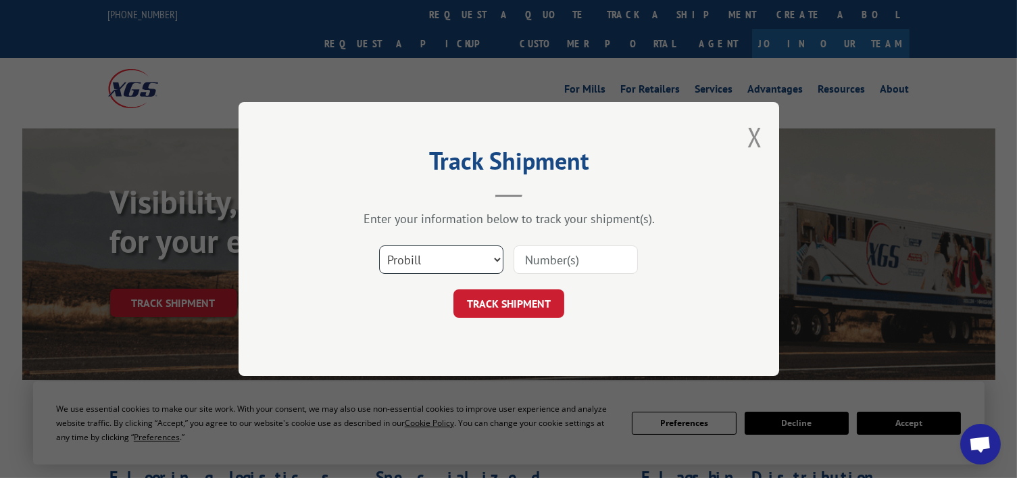 The image size is (1017, 478). What do you see at coordinates (755, 137) in the screenshot?
I see `button: Close modal` at bounding box center [755, 137].